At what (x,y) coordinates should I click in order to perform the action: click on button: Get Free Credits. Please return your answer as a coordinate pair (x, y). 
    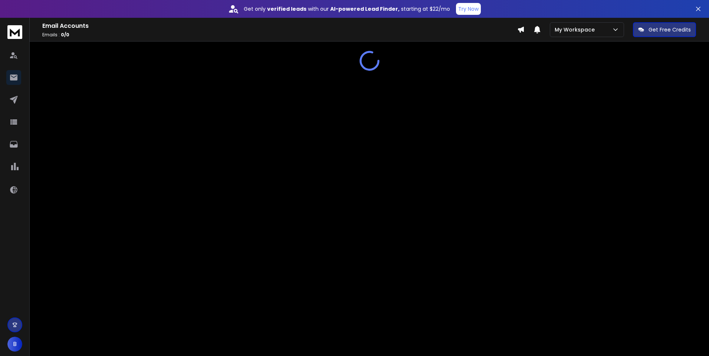
    Looking at the image, I should click on (664, 30).